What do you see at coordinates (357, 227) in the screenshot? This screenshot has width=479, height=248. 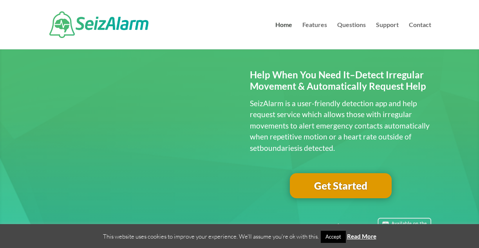 I see `img: Seizure detection available in the Apple App Store.` at bounding box center [357, 227].